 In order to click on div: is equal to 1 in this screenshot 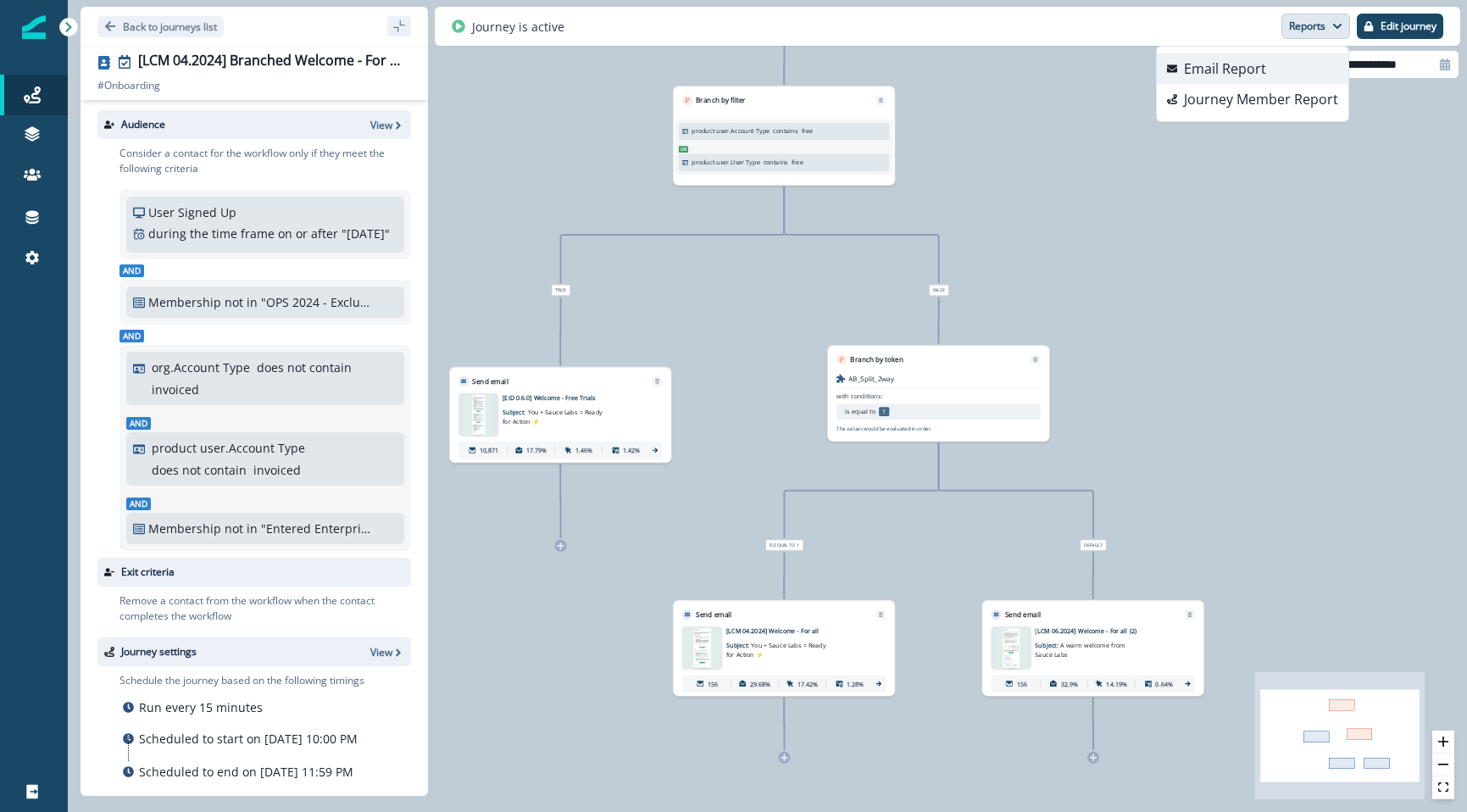, I will do `click(784, 545)`.